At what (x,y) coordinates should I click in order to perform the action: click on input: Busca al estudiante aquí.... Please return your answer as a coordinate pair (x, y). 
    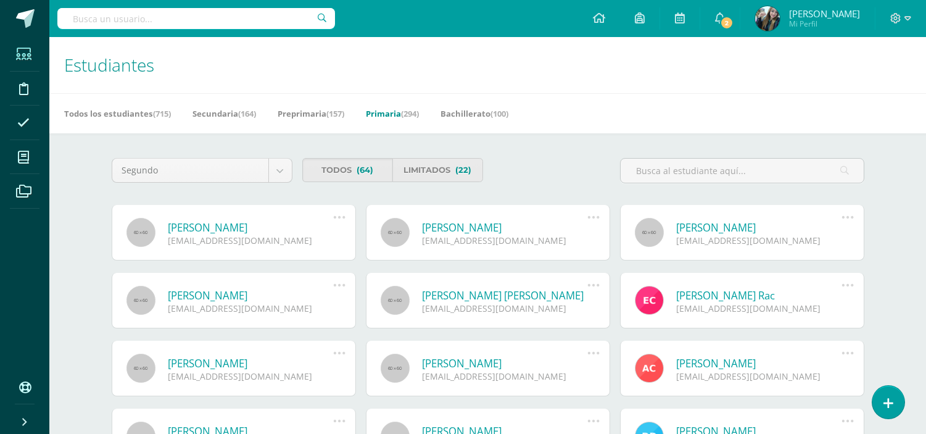
    Looking at the image, I should click on (742, 170).